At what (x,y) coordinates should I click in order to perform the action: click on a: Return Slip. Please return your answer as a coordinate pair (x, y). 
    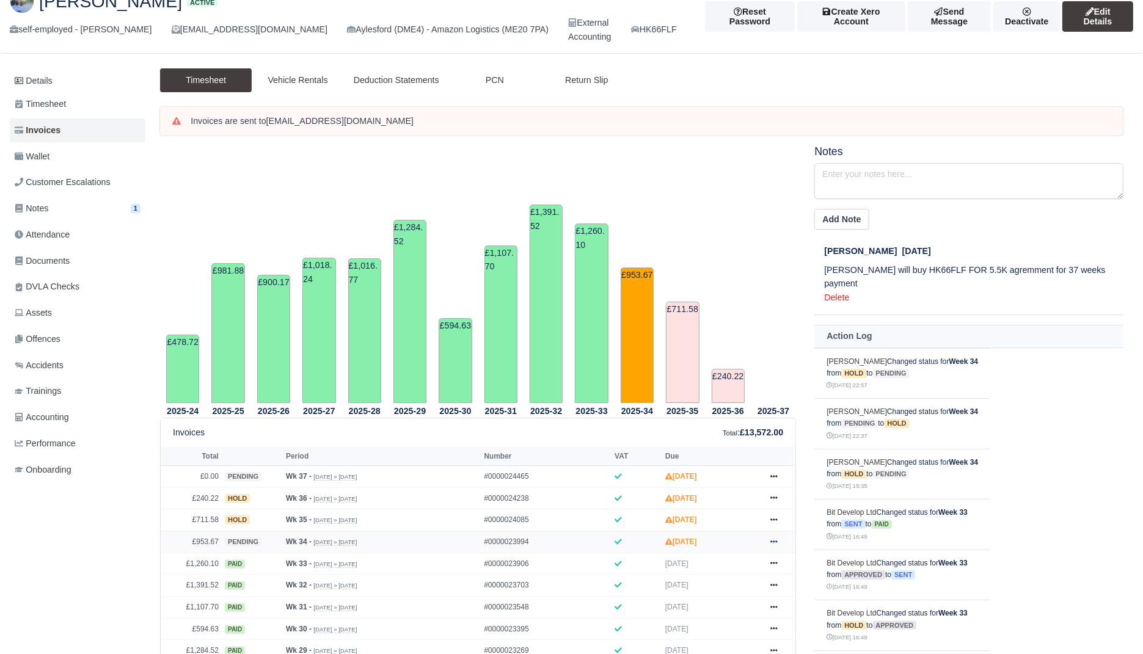
    Looking at the image, I should click on (586, 80).